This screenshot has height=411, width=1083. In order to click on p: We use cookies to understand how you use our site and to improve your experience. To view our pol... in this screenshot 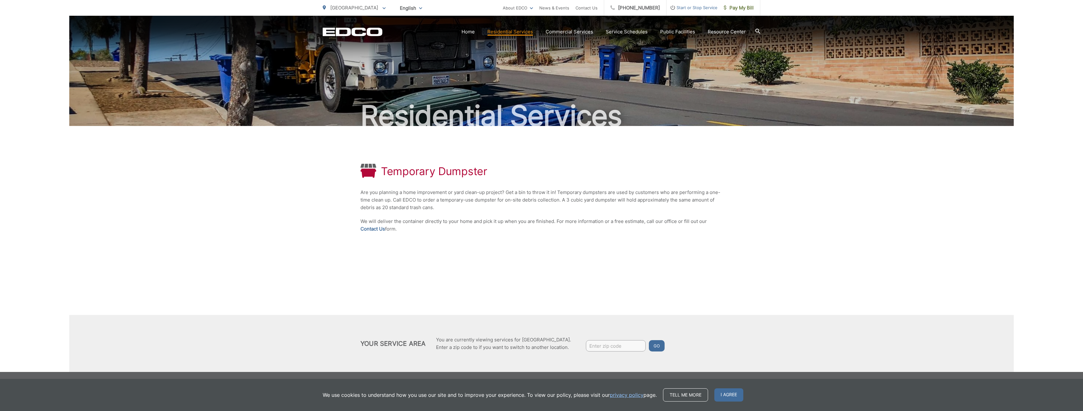, I will do `click(490, 395)`.